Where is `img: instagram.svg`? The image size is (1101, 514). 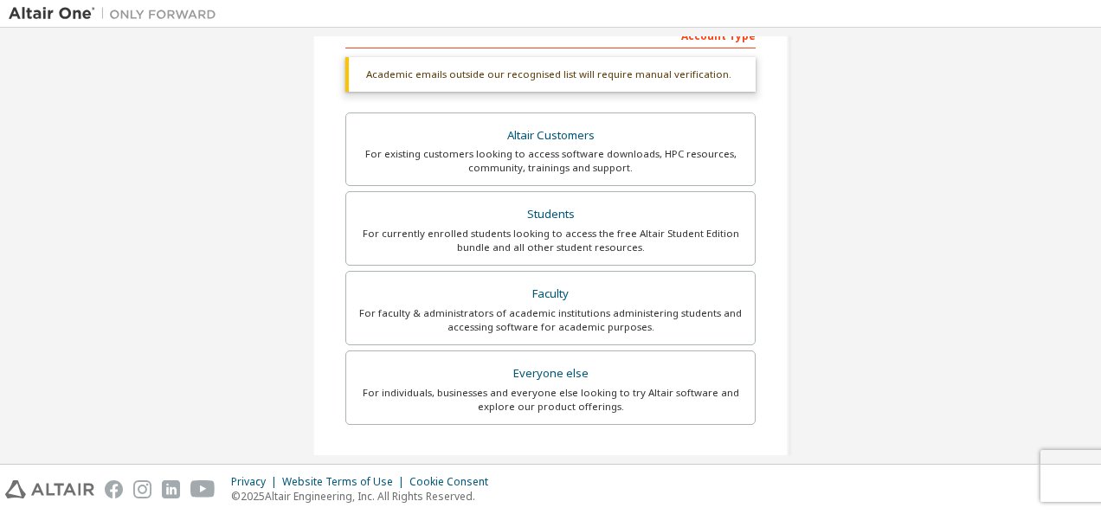
img: instagram.svg is located at coordinates (142, 489).